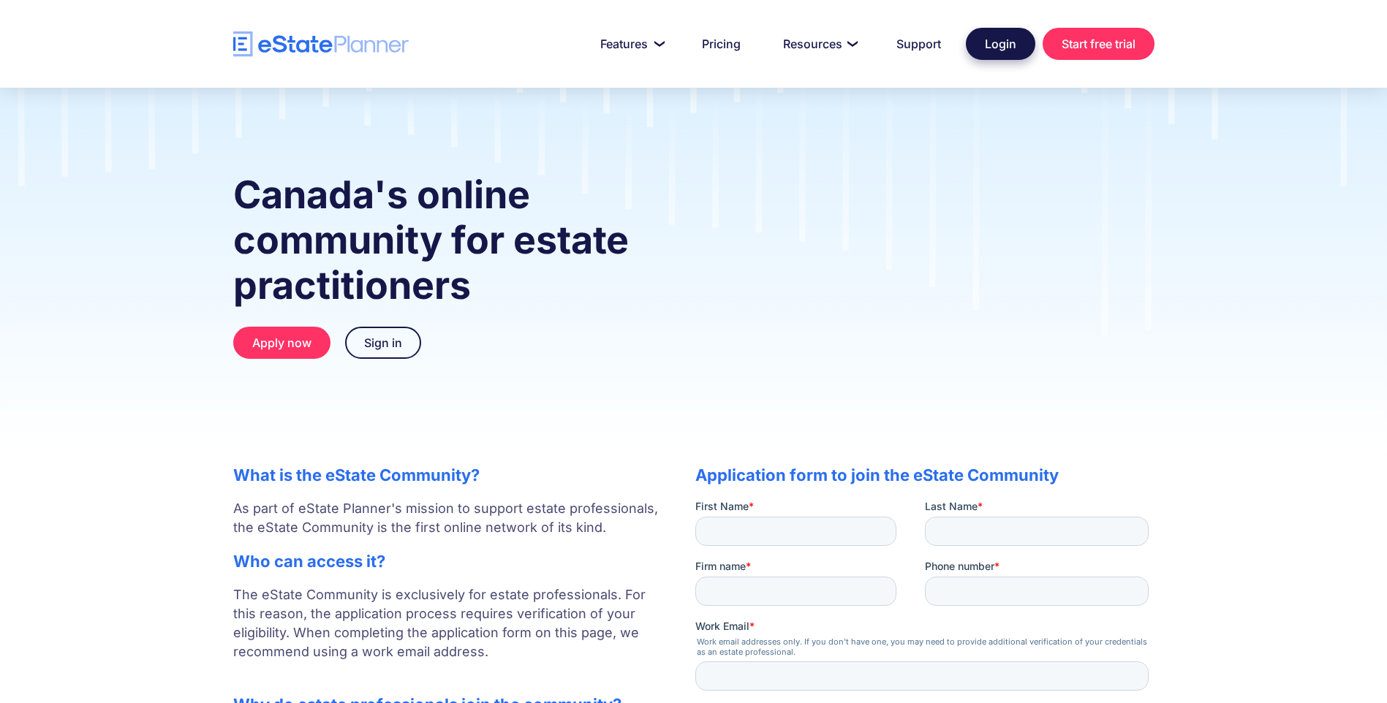 This screenshot has width=1387, height=703. Describe the element at coordinates (918, 44) in the screenshot. I see `a: Support` at that location.